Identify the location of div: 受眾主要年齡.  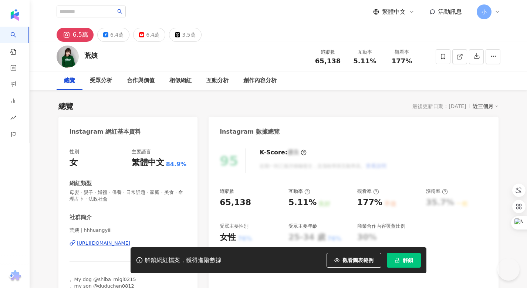
(303, 226).